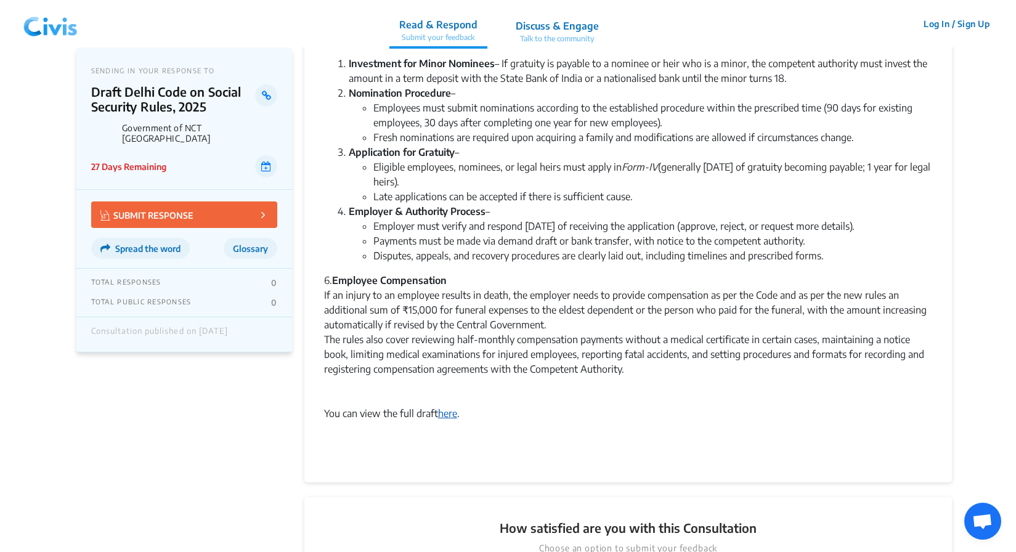 The height and width of the screenshot is (552, 1016). I want to click on p: How satisfied are you with this Consultation, so click(629, 528).